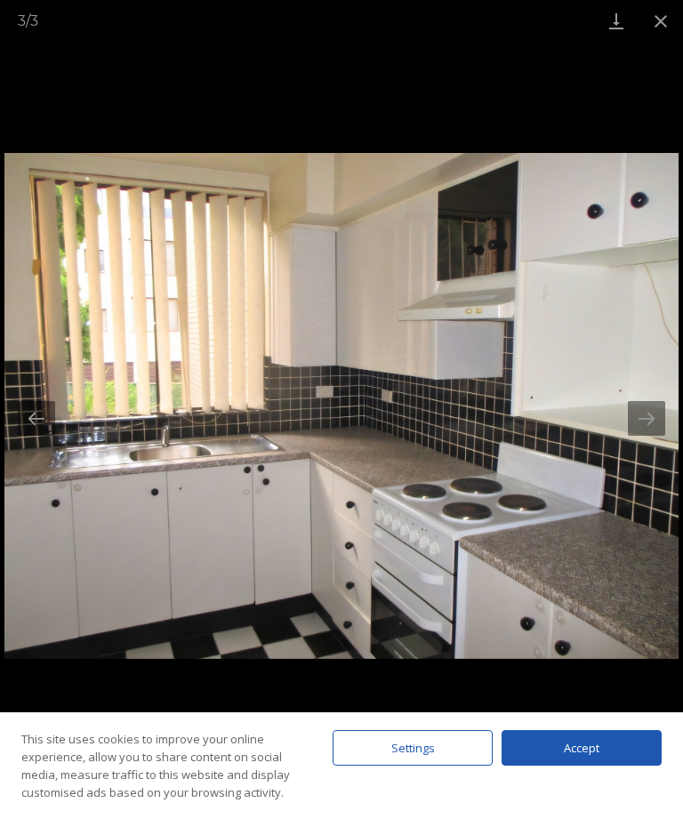 The image size is (683, 819). What do you see at coordinates (646, 418) in the screenshot?
I see `button: Next slide` at bounding box center [646, 418].